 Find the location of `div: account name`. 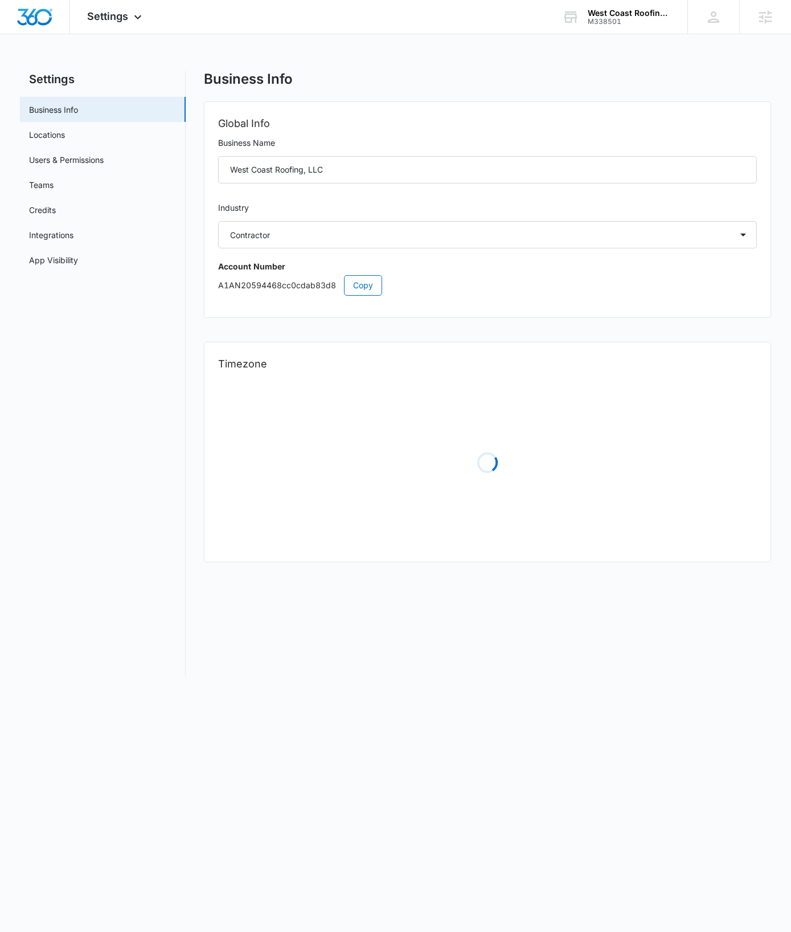

div: account name is located at coordinates (629, 13).